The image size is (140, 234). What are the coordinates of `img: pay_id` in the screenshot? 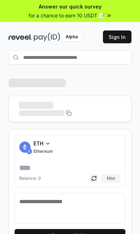 It's located at (47, 37).